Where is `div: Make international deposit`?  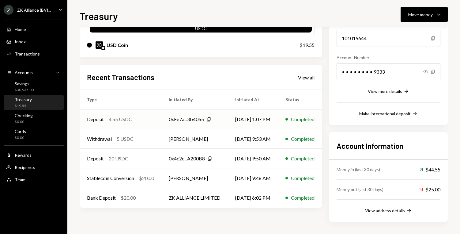 div: Make international deposit is located at coordinates (385, 113).